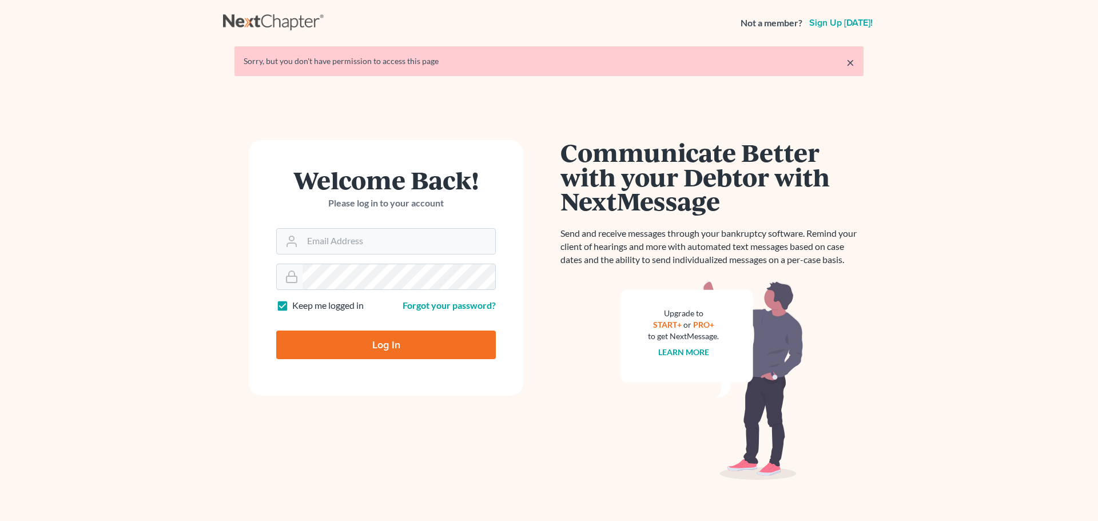 Image resolution: width=1098 pixels, height=521 pixels. I want to click on a: PRO+, so click(703, 324).